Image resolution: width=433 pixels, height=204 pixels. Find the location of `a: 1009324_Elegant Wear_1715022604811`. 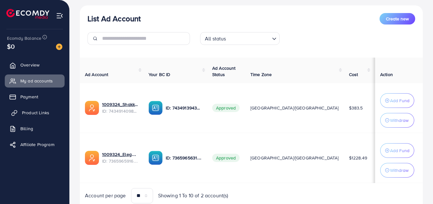

a: 1009324_Elegant Wear_1715022604811 is located at coordinates (120, 154).